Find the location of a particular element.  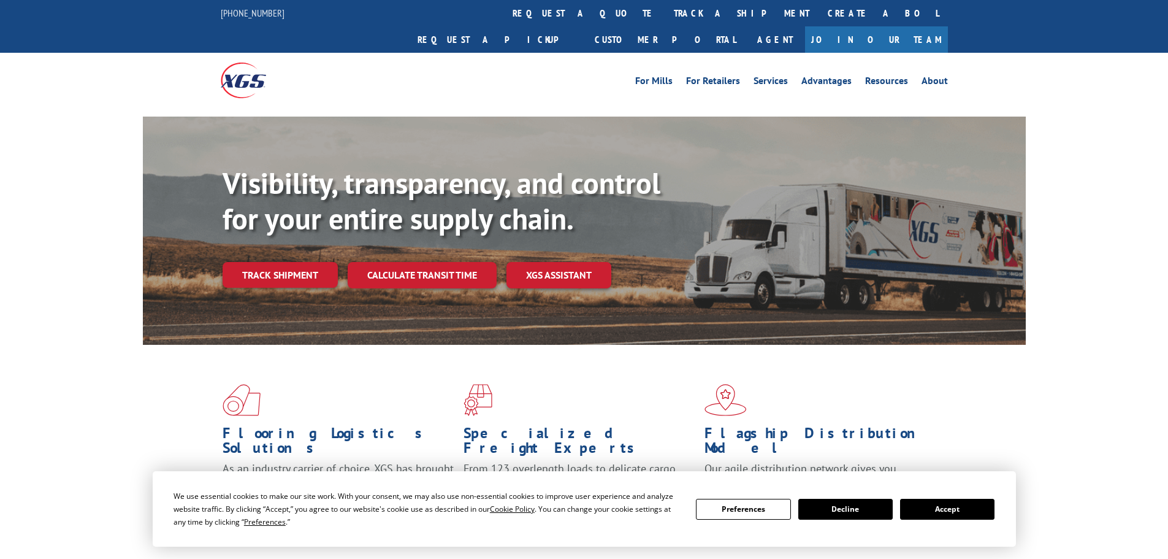

a: For Mills is located at coordinates (654, 83).